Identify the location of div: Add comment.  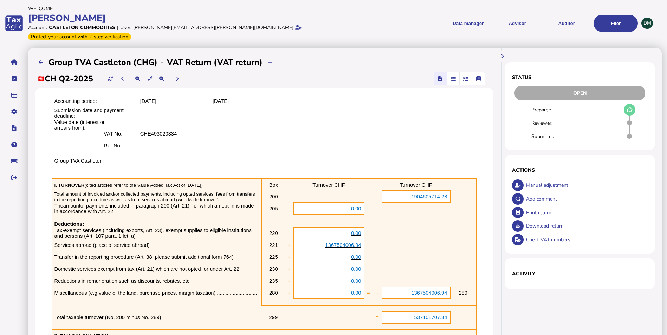
(585, 199).